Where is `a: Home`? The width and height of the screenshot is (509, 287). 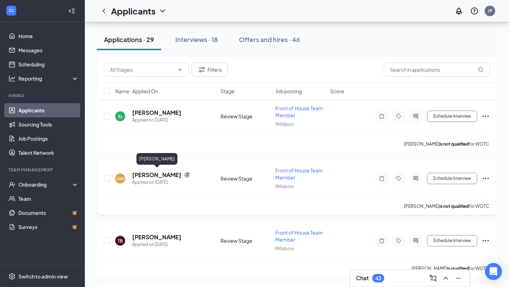 a: Home is located at coordinates (48, 36).